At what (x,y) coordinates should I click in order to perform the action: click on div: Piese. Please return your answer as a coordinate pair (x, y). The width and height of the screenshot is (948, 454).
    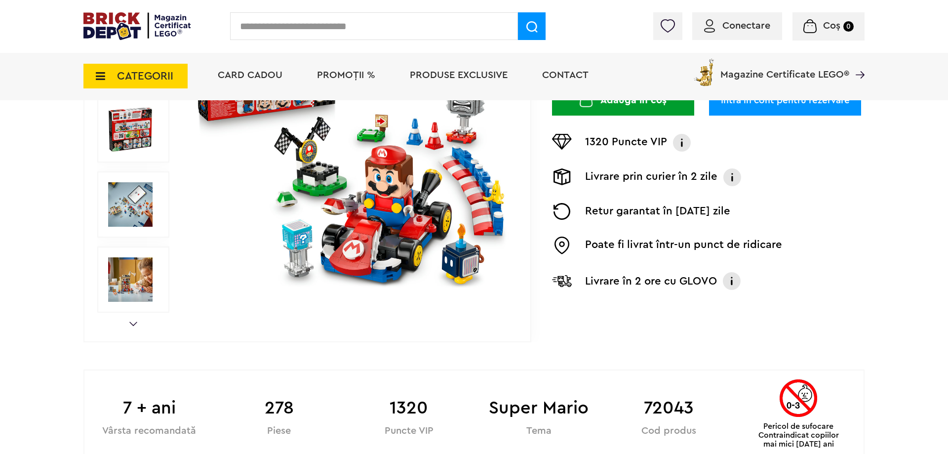
    Looking at the image, I should click on (279, 430).